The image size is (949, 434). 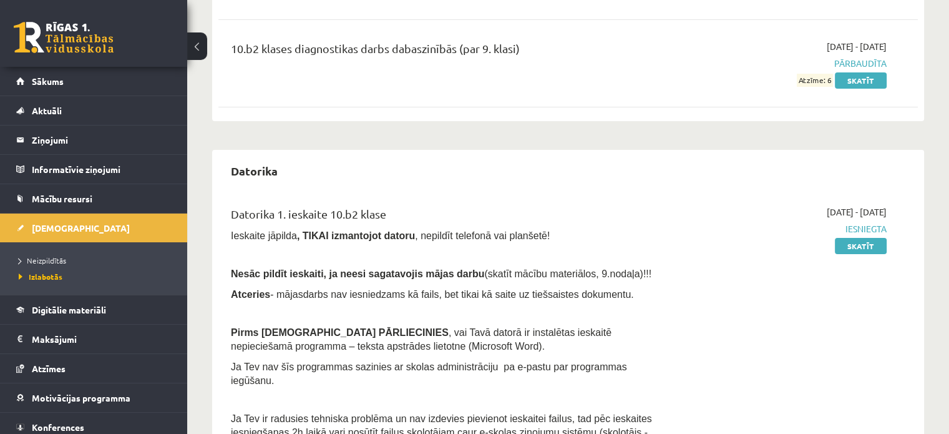 I want to click on div: Datorika 1. ieskaite 10.b2 klase, so click(x=446, y=217).